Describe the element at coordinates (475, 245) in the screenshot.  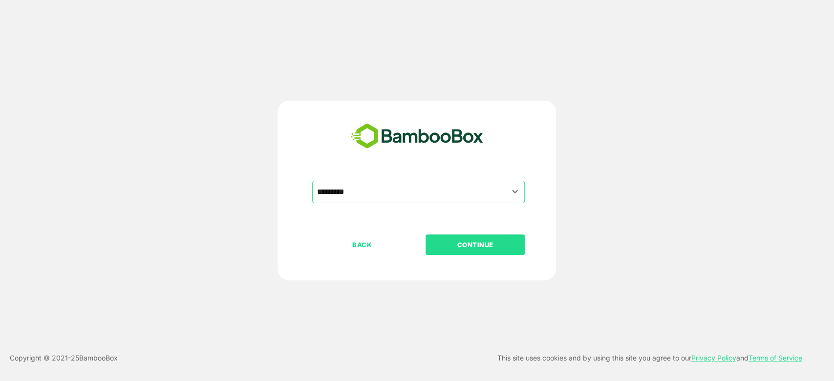
I see `button: CONTINUE` at that location.